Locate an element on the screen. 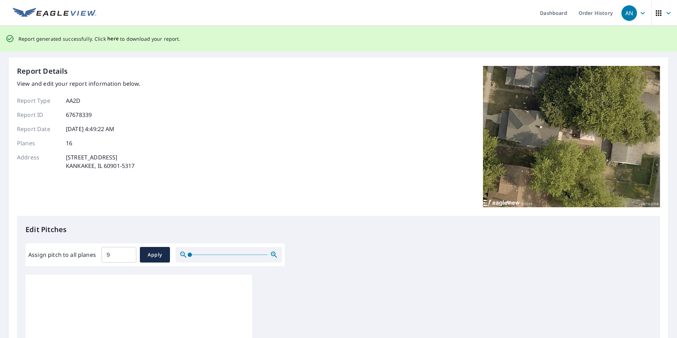 The height and width of the screenshot is (338, 677). p: View and edit your report information below. is located at coordinates (79, 84).